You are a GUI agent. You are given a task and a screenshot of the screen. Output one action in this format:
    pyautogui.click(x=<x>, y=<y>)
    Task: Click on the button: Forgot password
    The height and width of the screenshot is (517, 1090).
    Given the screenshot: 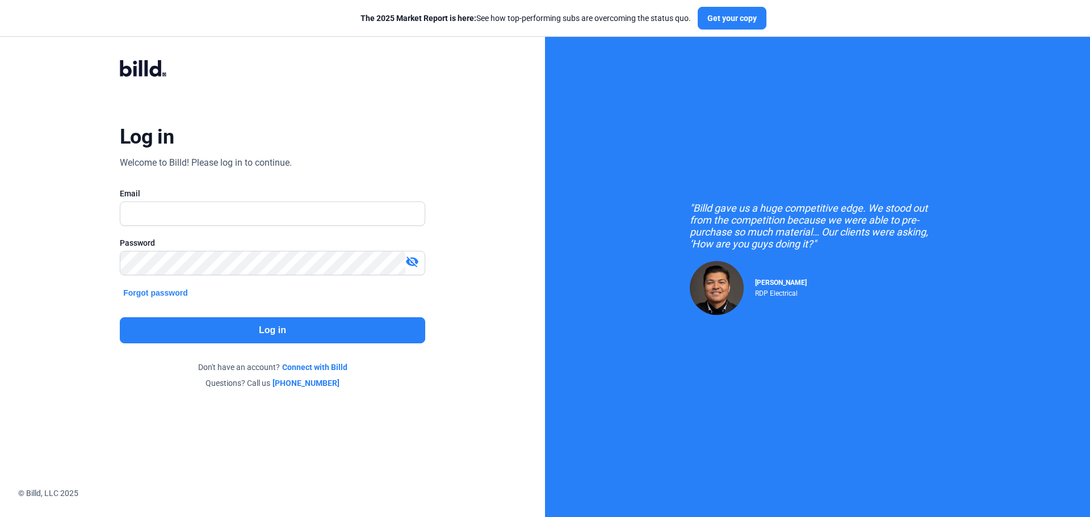 What is the action you would take?
    pyautogui.click(x=156, y=293)
    